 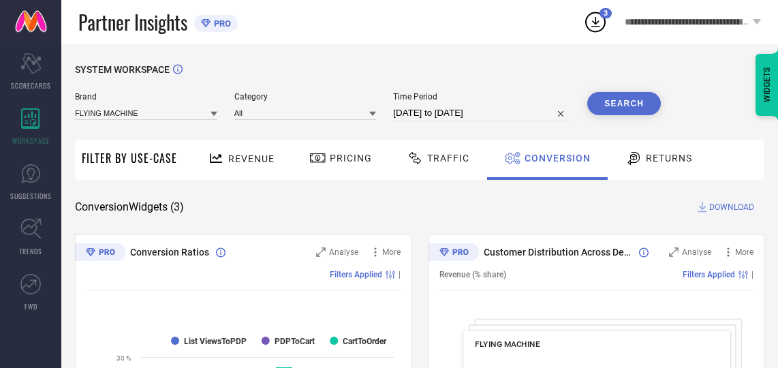 What do you see at coordinates (305, 97) in the screenshot?
I see `span: Category` at bounding box center [305, 97].